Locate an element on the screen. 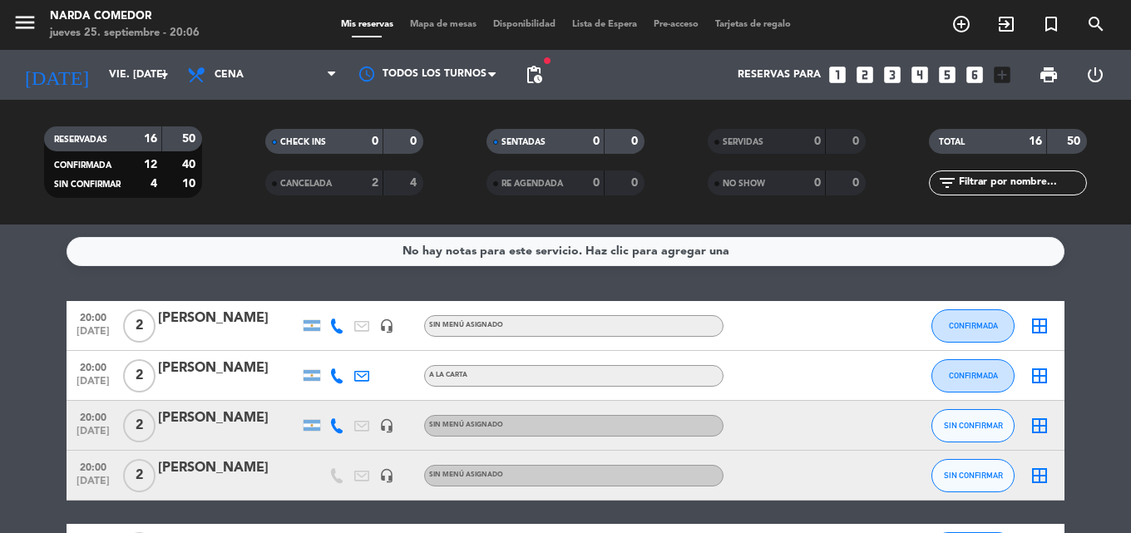 The height and width of the screenshot is (533, 1131). div: LOG OUT is located at coordinates (1095, 75).